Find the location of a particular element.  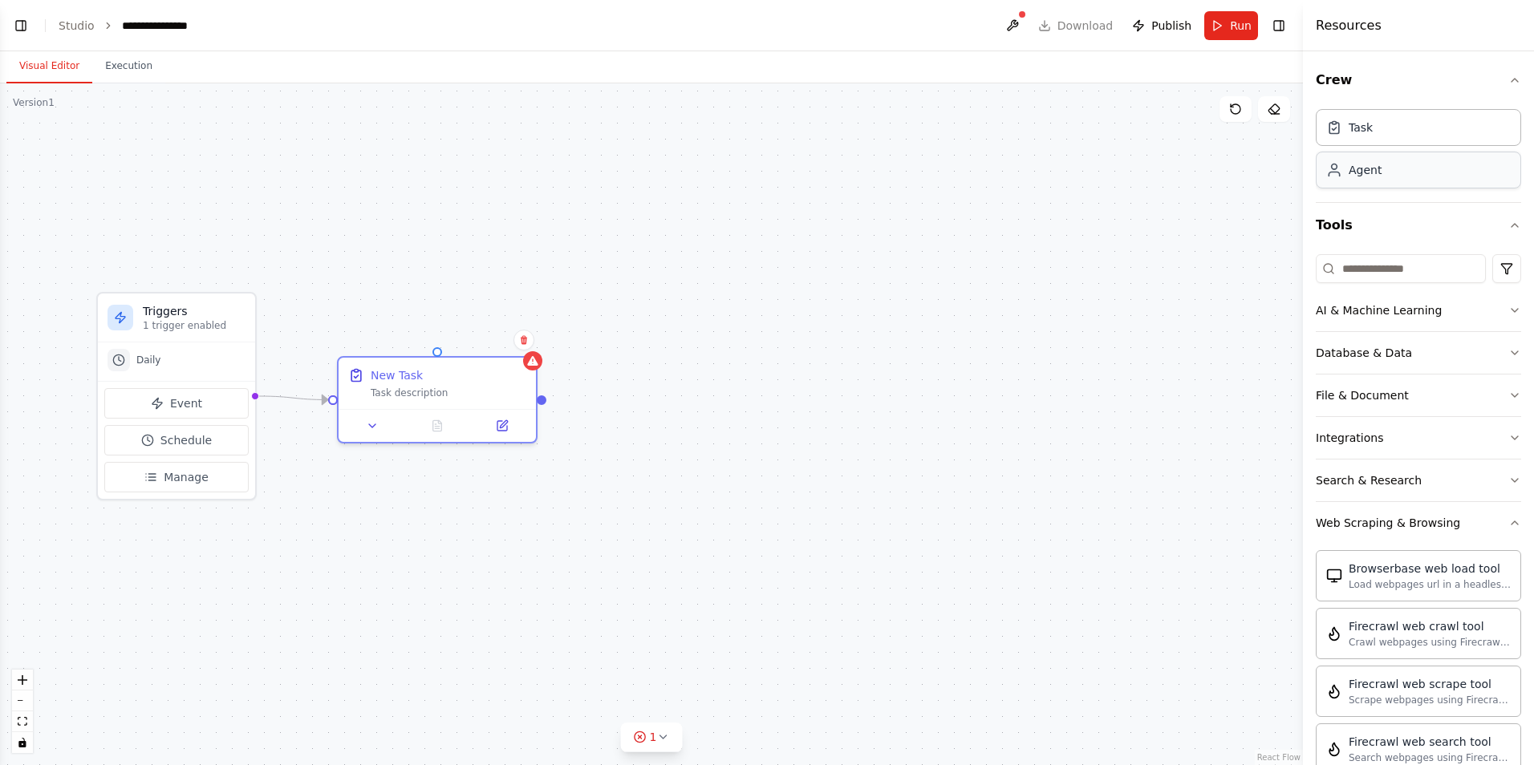

button: zoom out is located at coordinates (22, 701).